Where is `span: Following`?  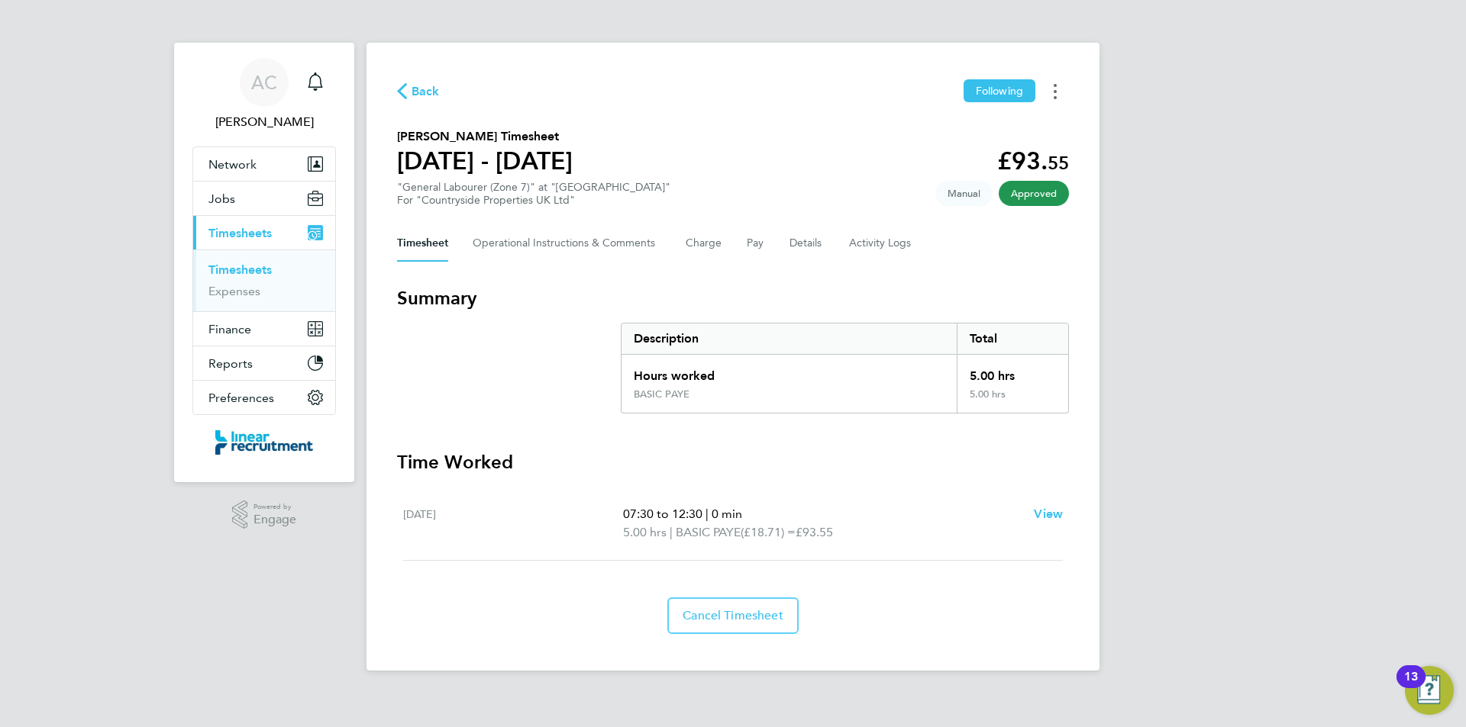
span: Following is located at coordinates (999, 91).